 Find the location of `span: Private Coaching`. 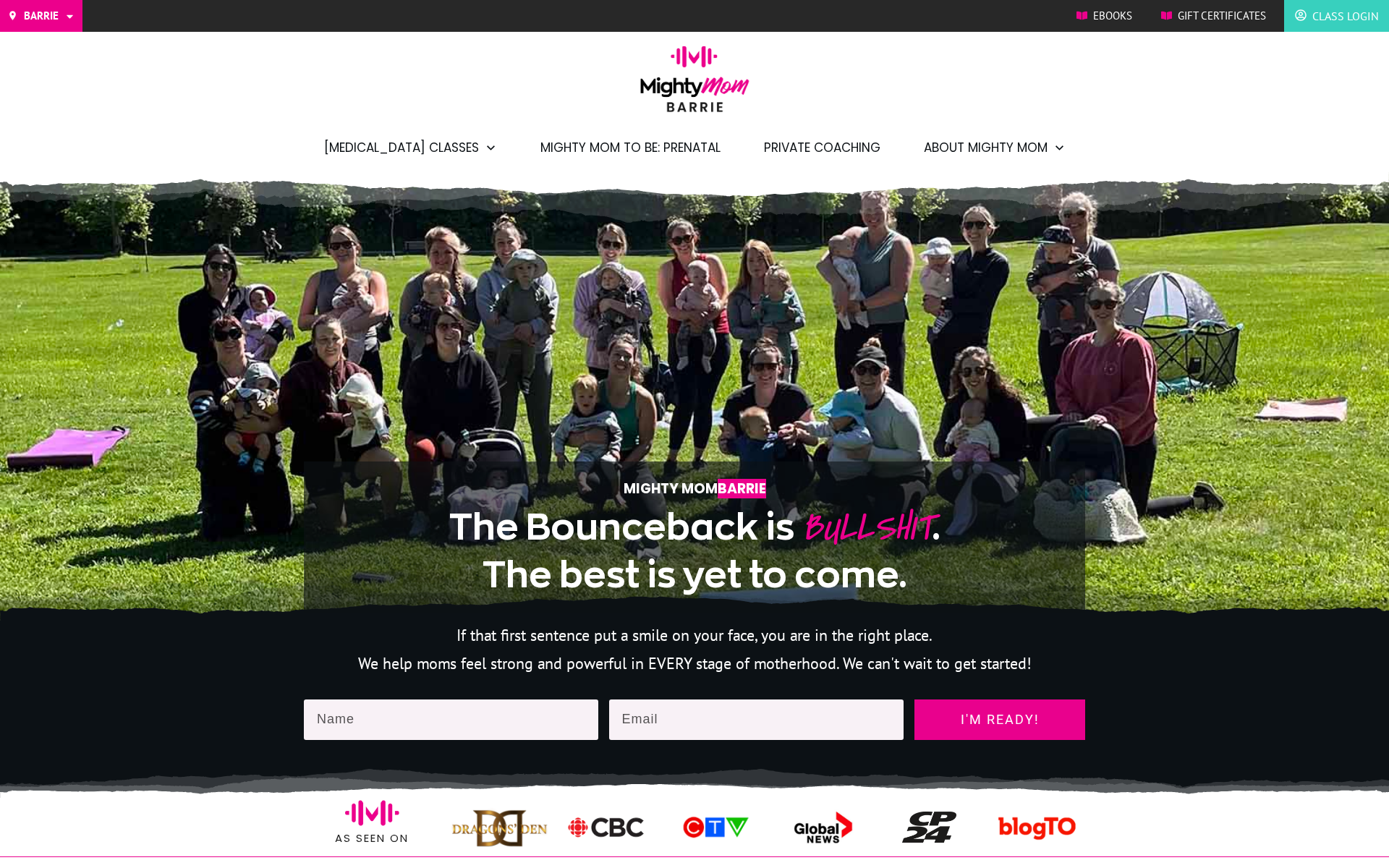

span: Private Coaching is located at coordinates (822, 148).